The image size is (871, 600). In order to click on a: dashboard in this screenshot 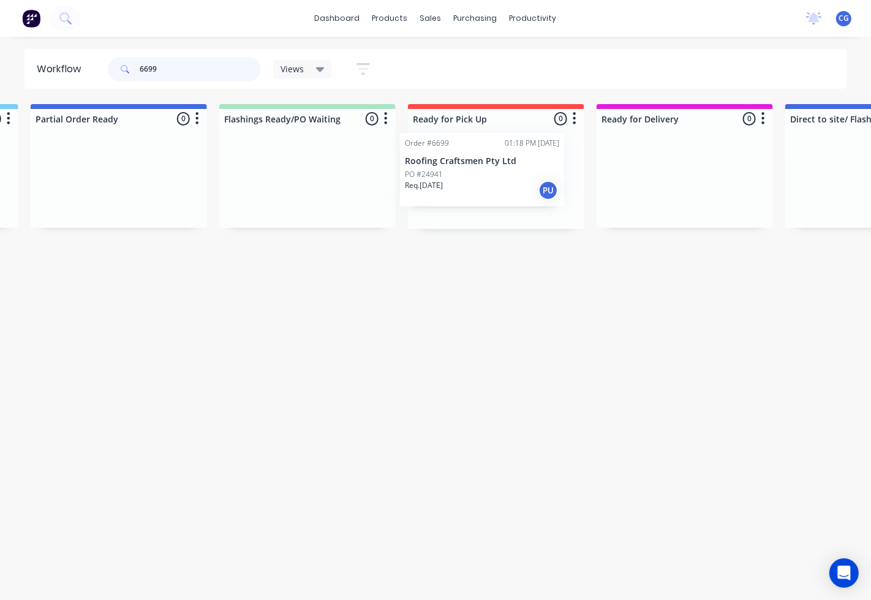, I will do `click(337, 18)`.